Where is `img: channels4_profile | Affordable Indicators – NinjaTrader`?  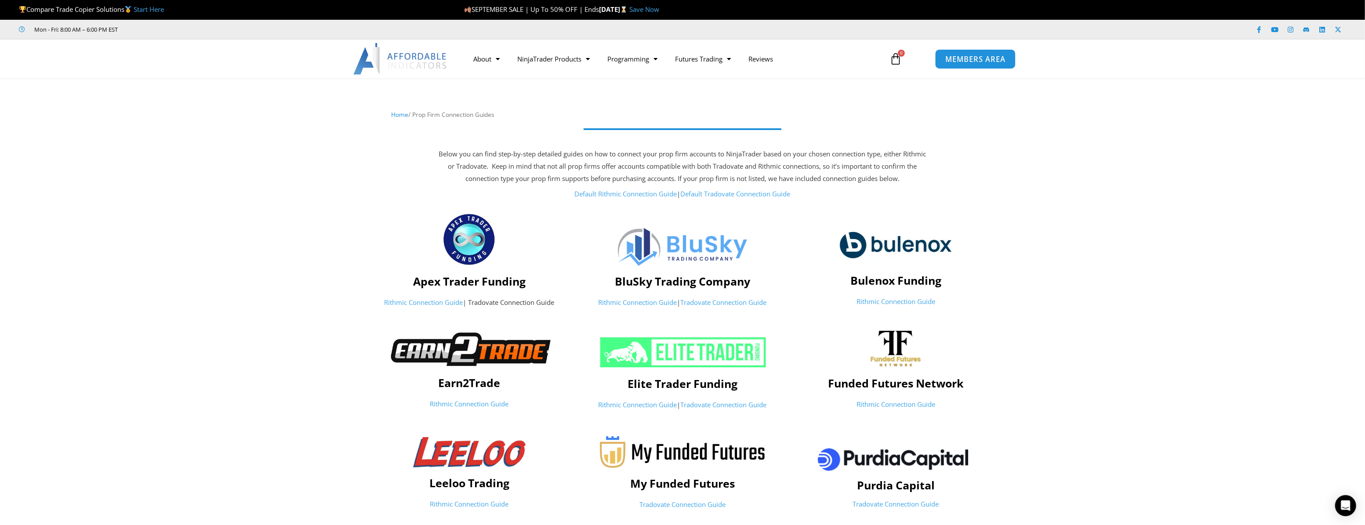
img: channels4_profile | Affordable Indicators – NinjaTrader is located at coordinates (896, 349).